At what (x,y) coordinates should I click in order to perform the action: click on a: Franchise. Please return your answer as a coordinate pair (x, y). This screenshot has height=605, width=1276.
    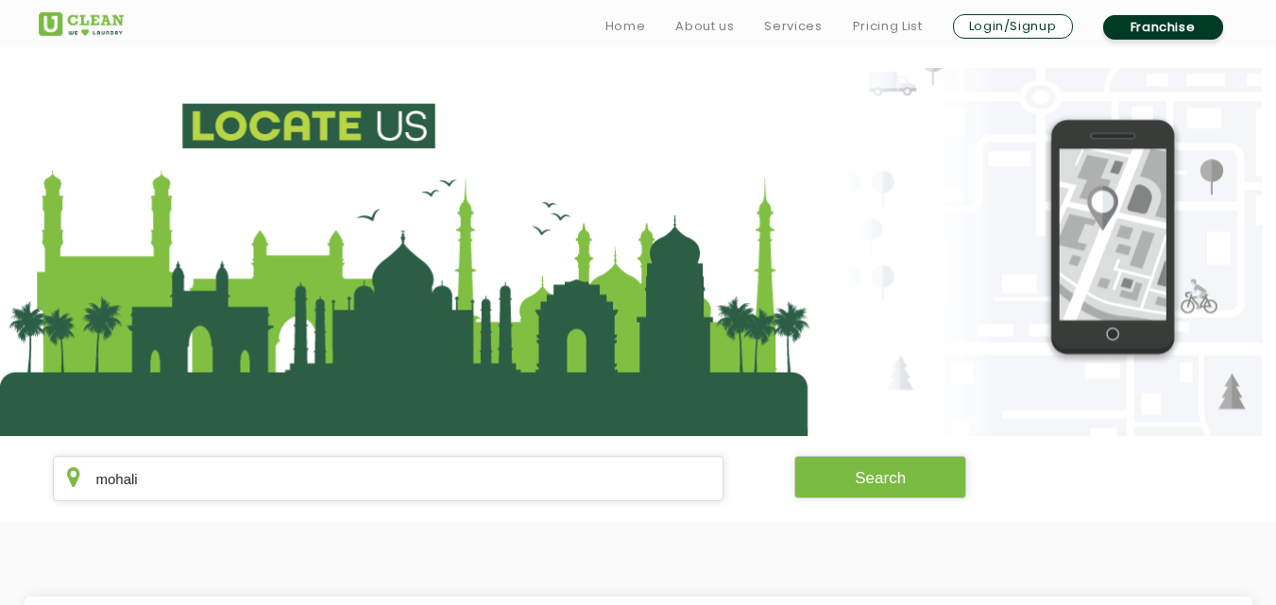
    Looking at the image, I should click on (1163, 27).